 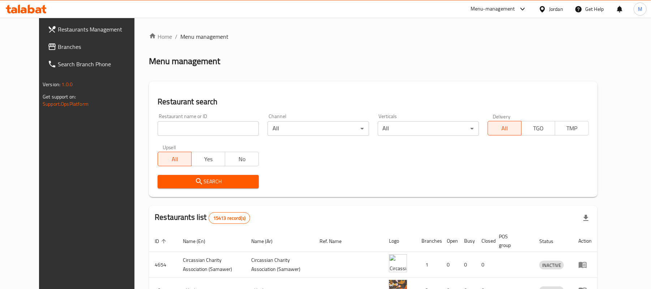 What do you see at coordinates (100, 29) in the screenshot?
I see `span: Restaurants Management` at bounding box center [100, 29].